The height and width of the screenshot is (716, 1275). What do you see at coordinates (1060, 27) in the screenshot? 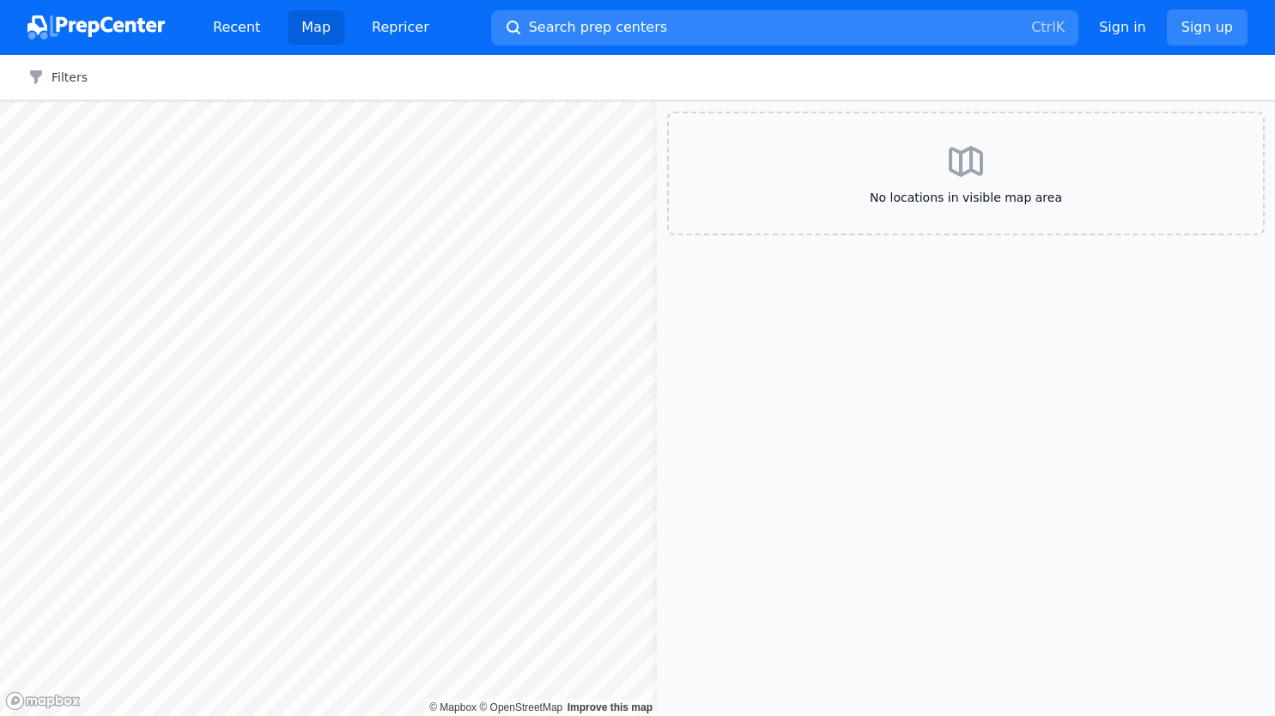
I see `kbd: K` at bounding box center [1060, 27].